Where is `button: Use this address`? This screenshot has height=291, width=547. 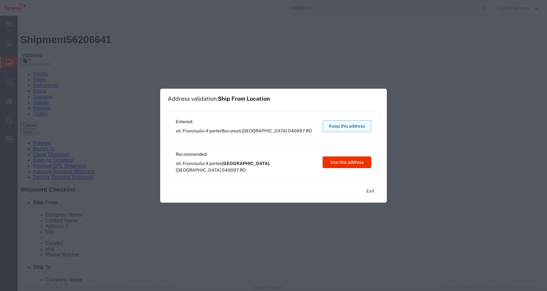 button: Use this address is located at coordinates (347, 162).